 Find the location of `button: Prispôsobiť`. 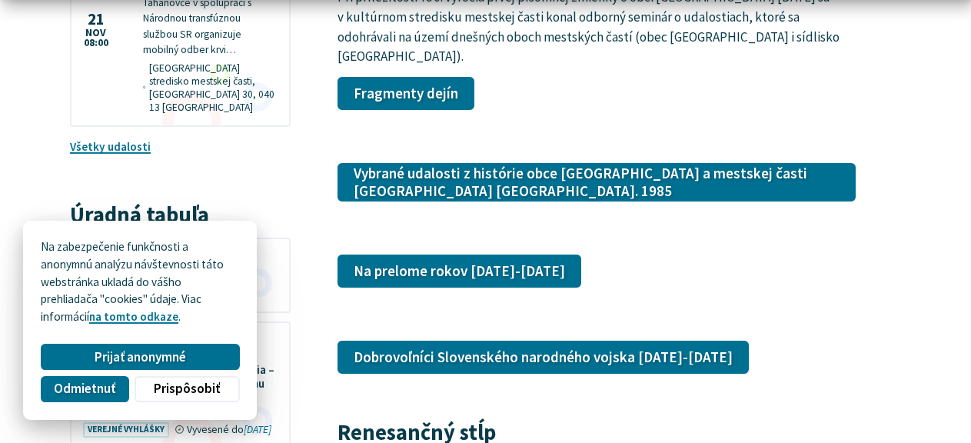

button: Prispôsobiť is located at coordinates (187, 389).